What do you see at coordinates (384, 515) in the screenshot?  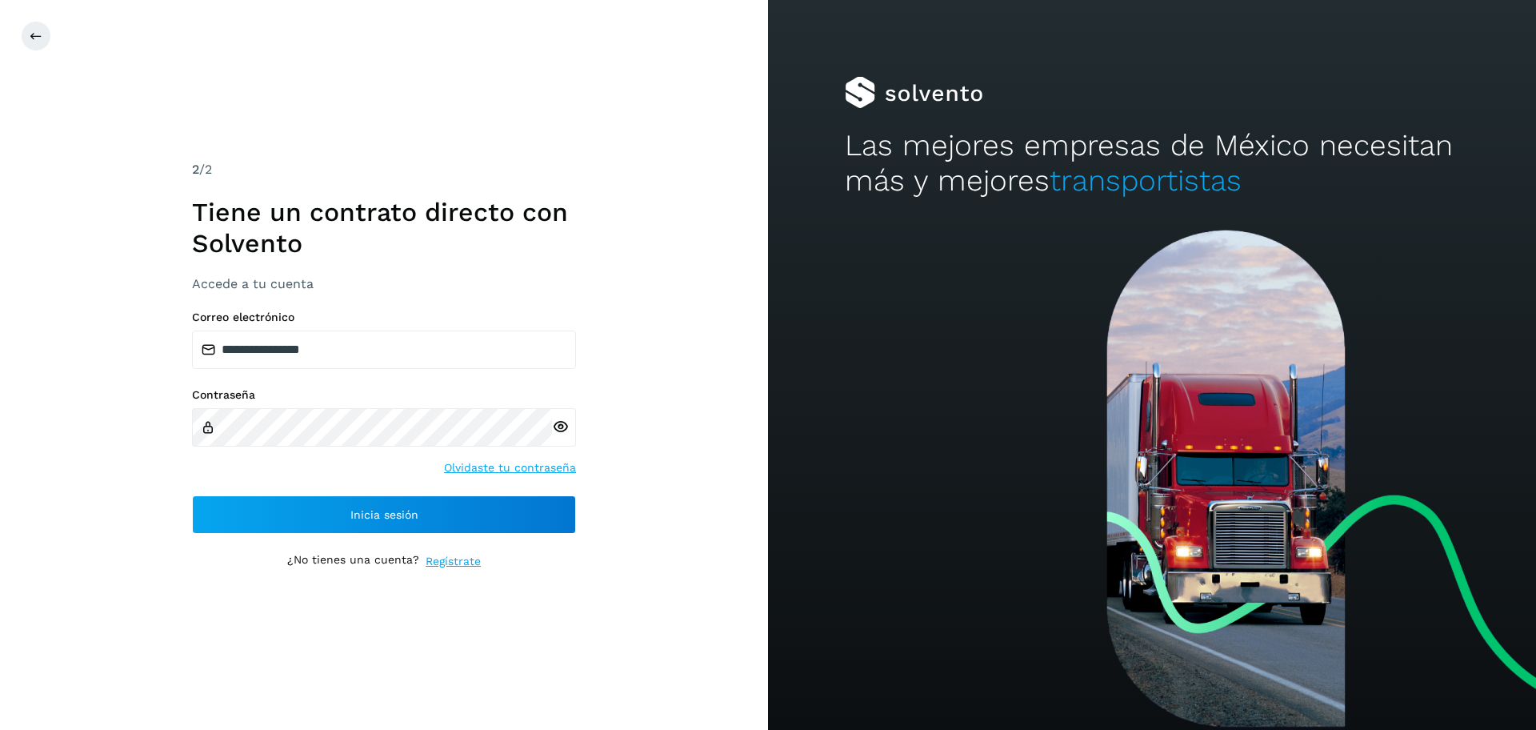 I see `span: Inicia sesión` at bounding box center [384, 515].